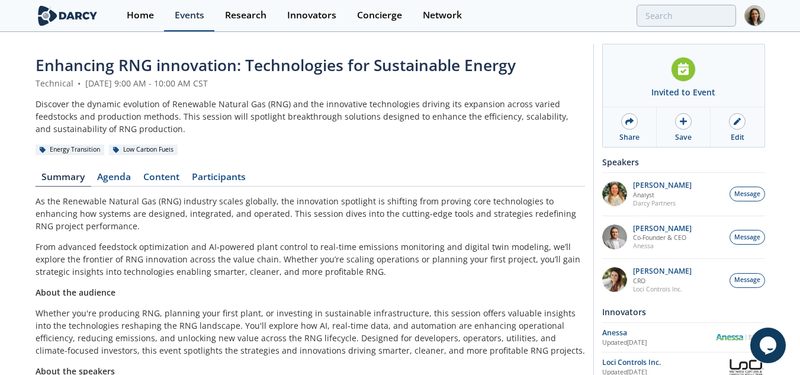 The height and width of the screenshot is (375, 800). Describe the element at coordinates (662, 203) in the screenshot. I see `p: Darcy Partners` at that location.